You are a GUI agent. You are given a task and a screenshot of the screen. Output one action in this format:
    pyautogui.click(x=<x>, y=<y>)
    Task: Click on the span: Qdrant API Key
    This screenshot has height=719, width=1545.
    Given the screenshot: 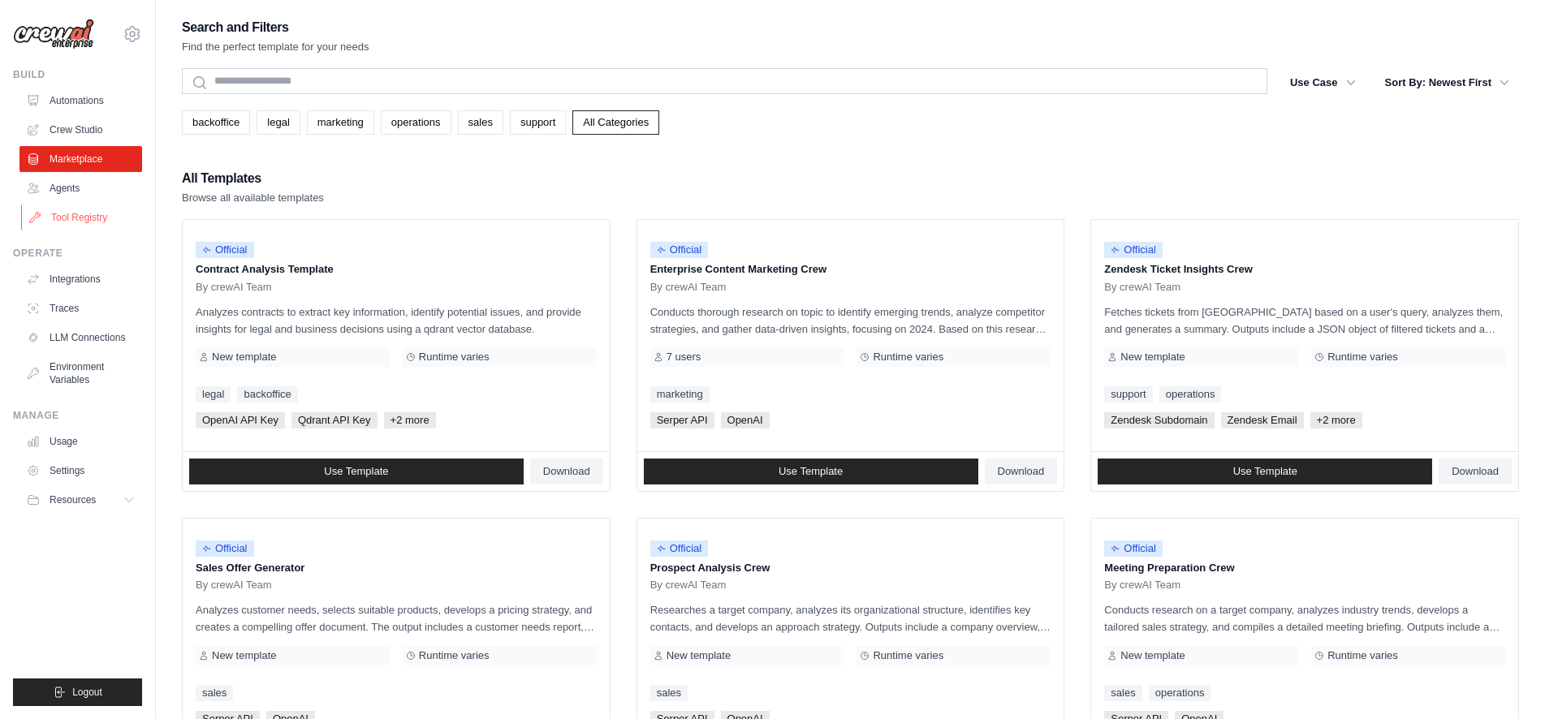 What is the action you would take?
    pyautogui.click(x=335, y=421)
    